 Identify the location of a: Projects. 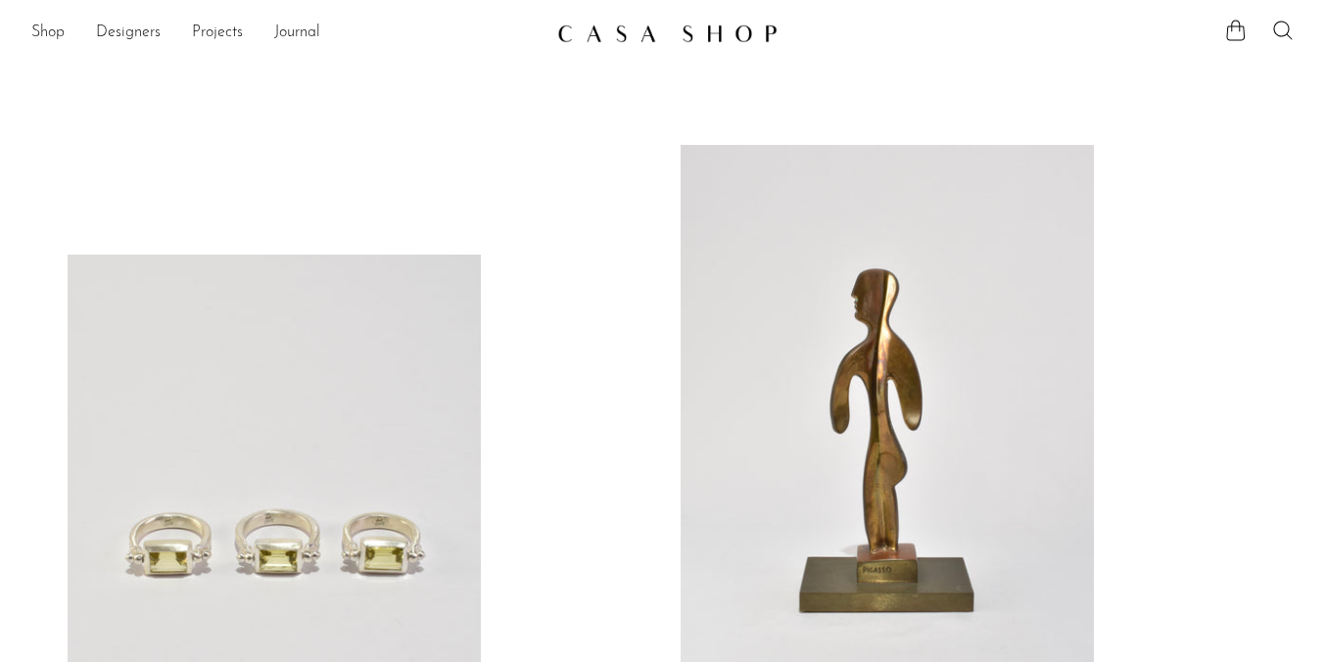
(217, 33).